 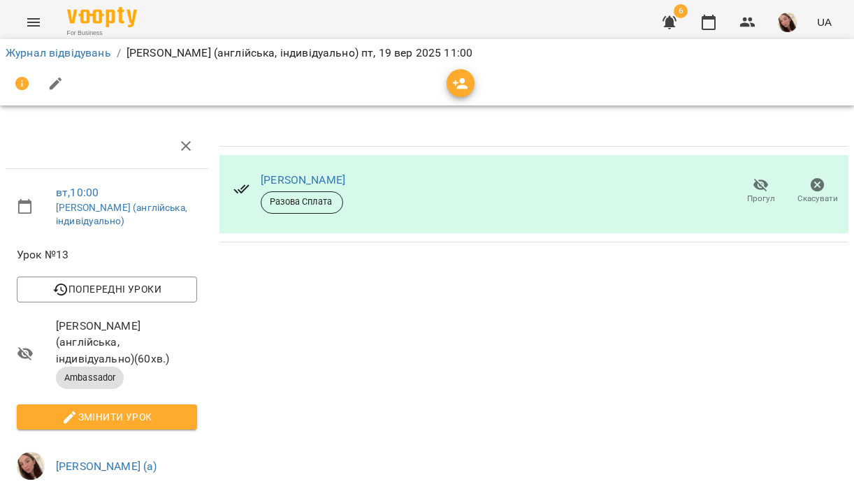 What do you see at coordinates (89, 378) in the screenshot?
I see `span: Ambassador` at bounding box center [89, 378].